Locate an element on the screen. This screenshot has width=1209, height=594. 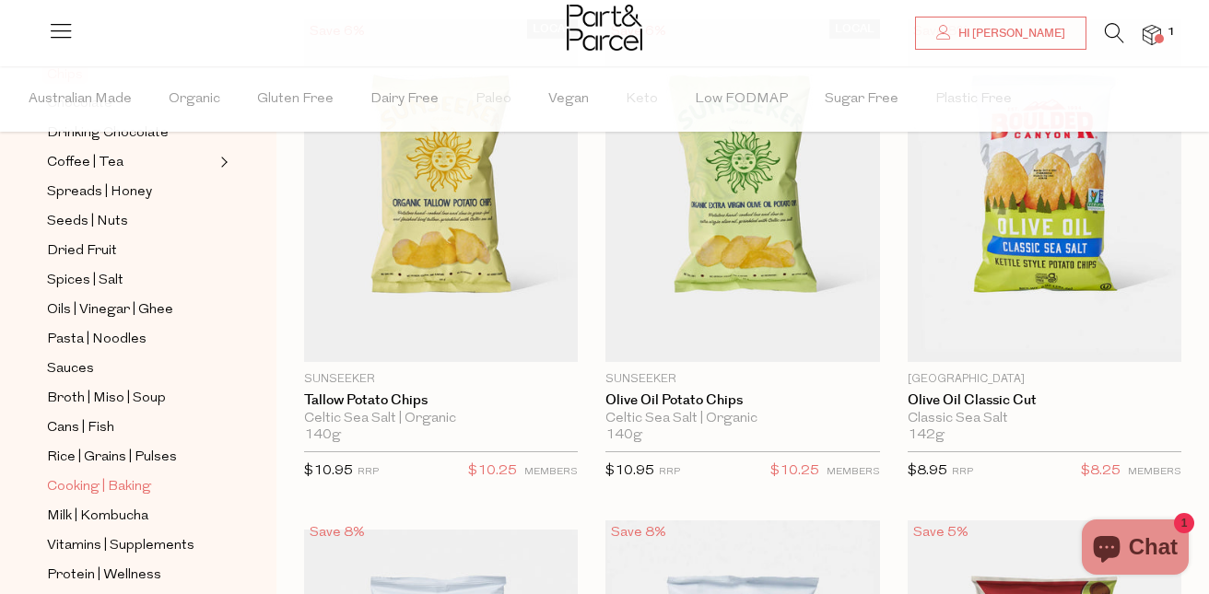
a: Rice | Grains | Pulses is located at coordinates (131, 457).